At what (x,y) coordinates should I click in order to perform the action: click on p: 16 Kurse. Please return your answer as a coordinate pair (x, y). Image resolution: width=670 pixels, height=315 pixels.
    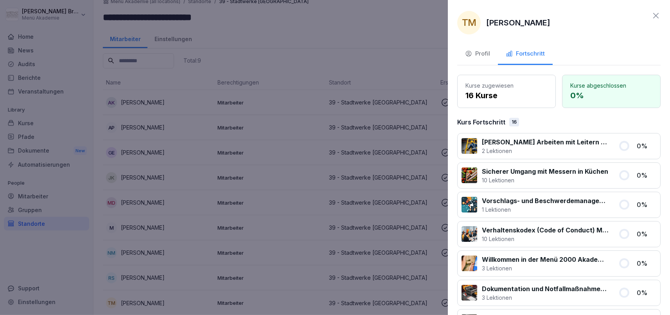
    Looking at the image, I should click on (506, 95).